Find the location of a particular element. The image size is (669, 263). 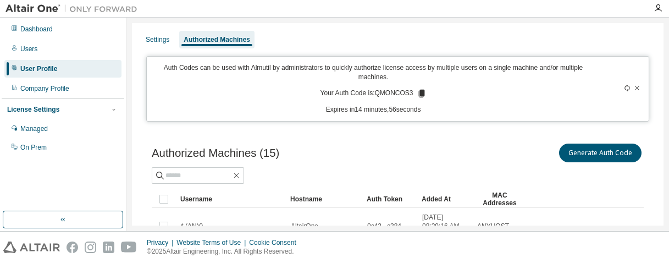

span: AltairOne is located at coordinates (304, 226).